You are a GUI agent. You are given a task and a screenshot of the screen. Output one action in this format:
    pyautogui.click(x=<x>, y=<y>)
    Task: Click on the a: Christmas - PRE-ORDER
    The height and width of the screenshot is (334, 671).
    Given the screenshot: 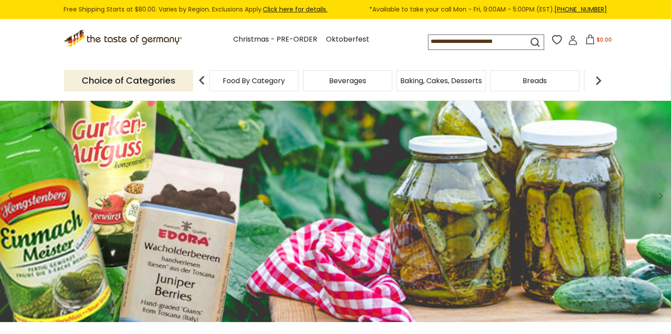 What is the action you would take?
    pyautogui.click(x=275, y=39)
    